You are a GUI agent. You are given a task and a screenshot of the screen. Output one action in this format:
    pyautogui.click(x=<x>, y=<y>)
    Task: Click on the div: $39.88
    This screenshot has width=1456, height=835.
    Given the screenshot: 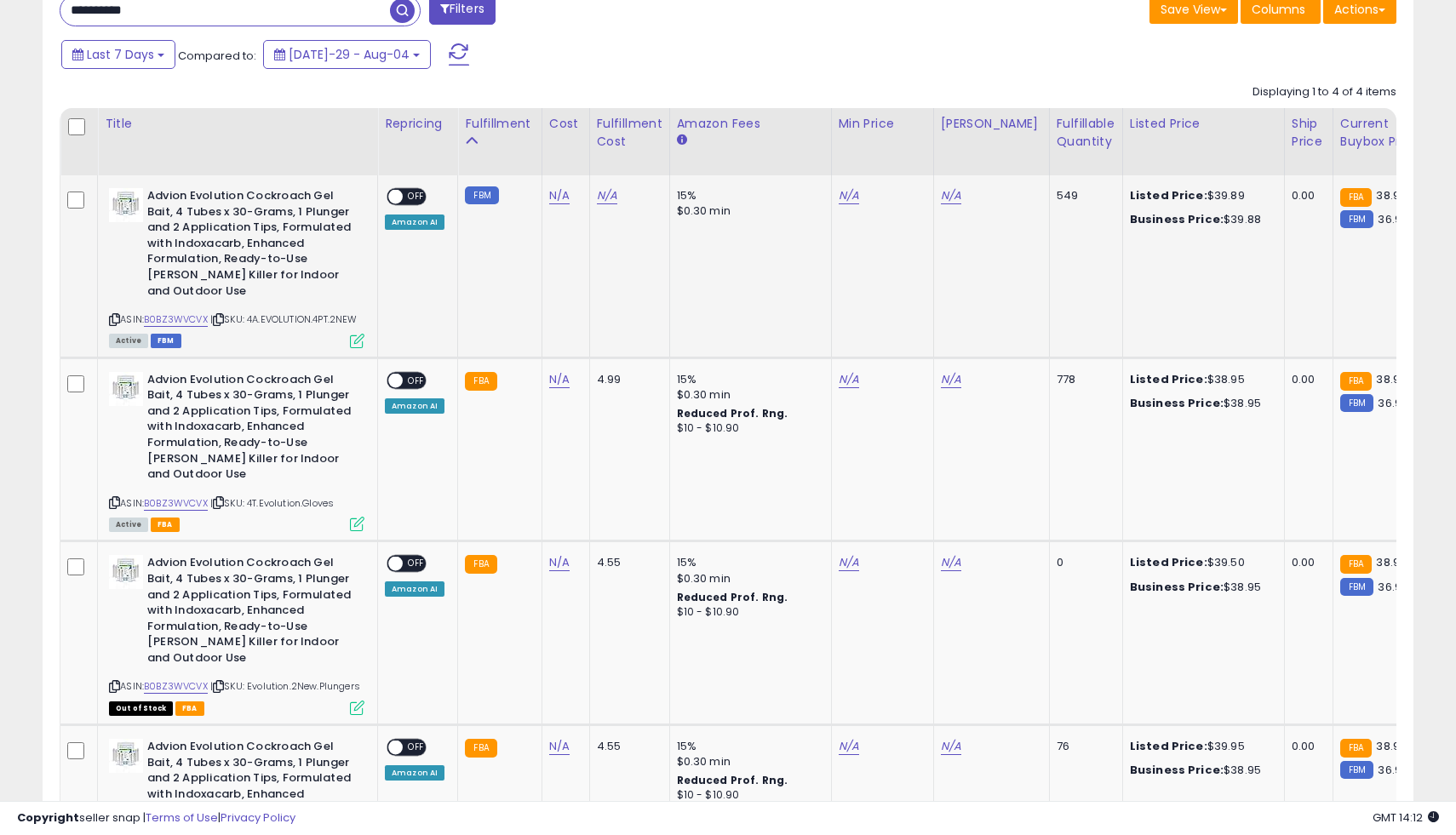 What is the action you would take?
    pyautogui.click(x=1200, y=220)
    